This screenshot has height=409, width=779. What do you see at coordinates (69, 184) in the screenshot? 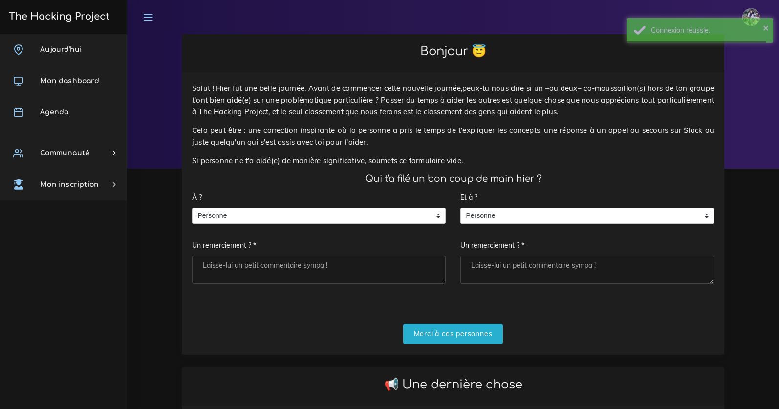
I see `span: Mon inscription` at bounding box center [69, 184].